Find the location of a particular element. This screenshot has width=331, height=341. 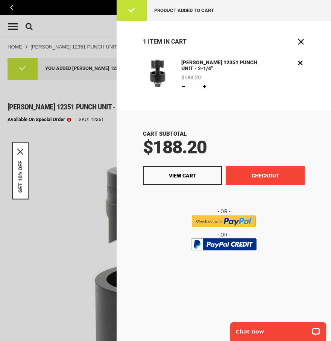

button: Checkout is located at coordinates (265, 176).